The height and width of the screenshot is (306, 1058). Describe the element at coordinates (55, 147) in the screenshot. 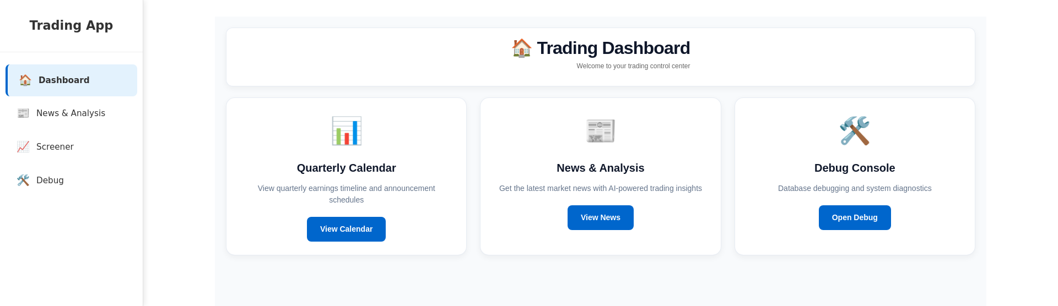

I see `span: Screener` at that location.